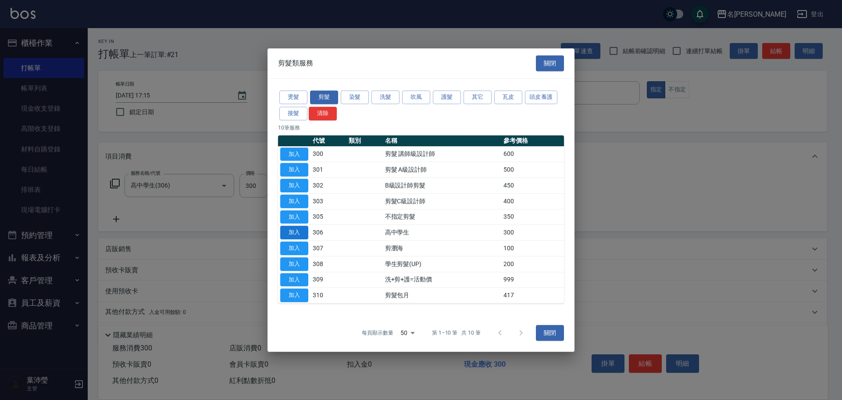 The height and width of the screenshot is (400, 842). I want to click on td: 306, so click(329, 233).